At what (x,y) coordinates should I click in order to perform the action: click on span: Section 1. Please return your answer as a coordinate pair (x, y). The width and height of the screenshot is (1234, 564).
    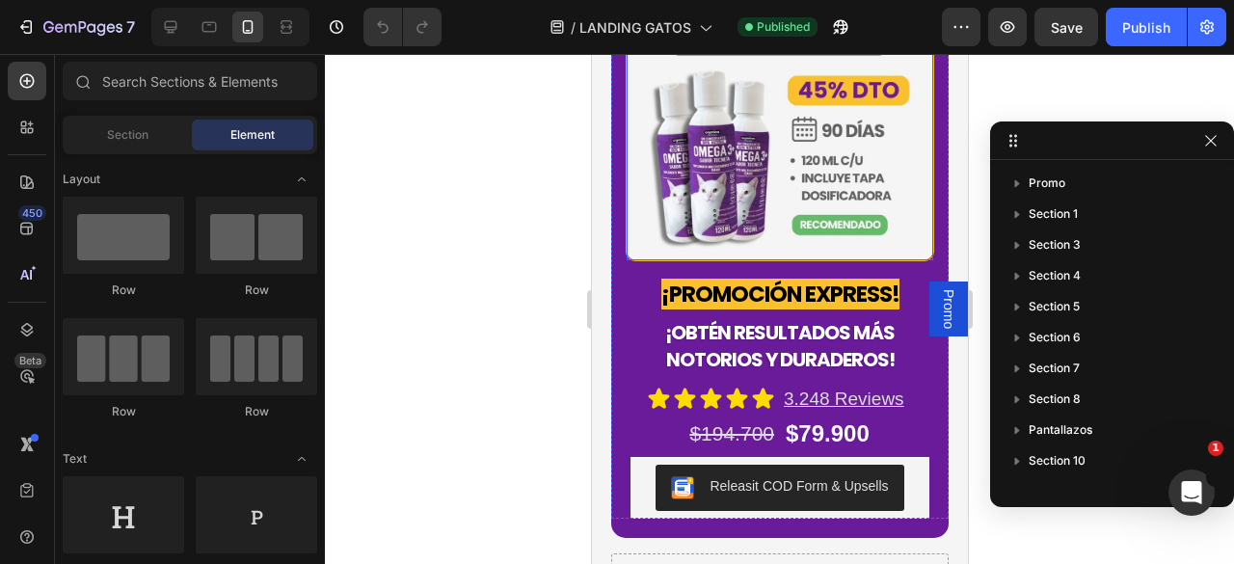
    Looking at the image, I should click on (1053, 214).